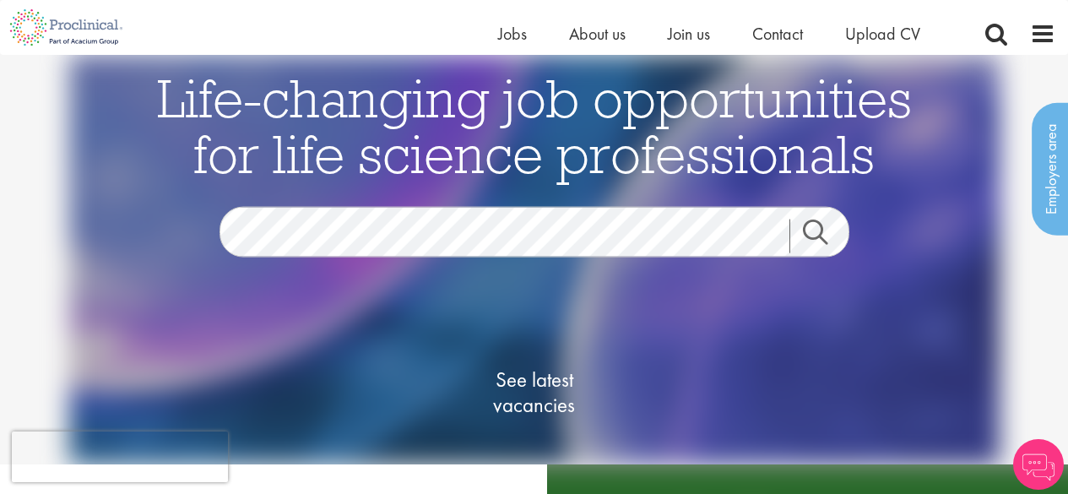  What do you see at coordinates (597, 34) in the screenshot?
I see `a: About us` at bounding box center [597, 34].